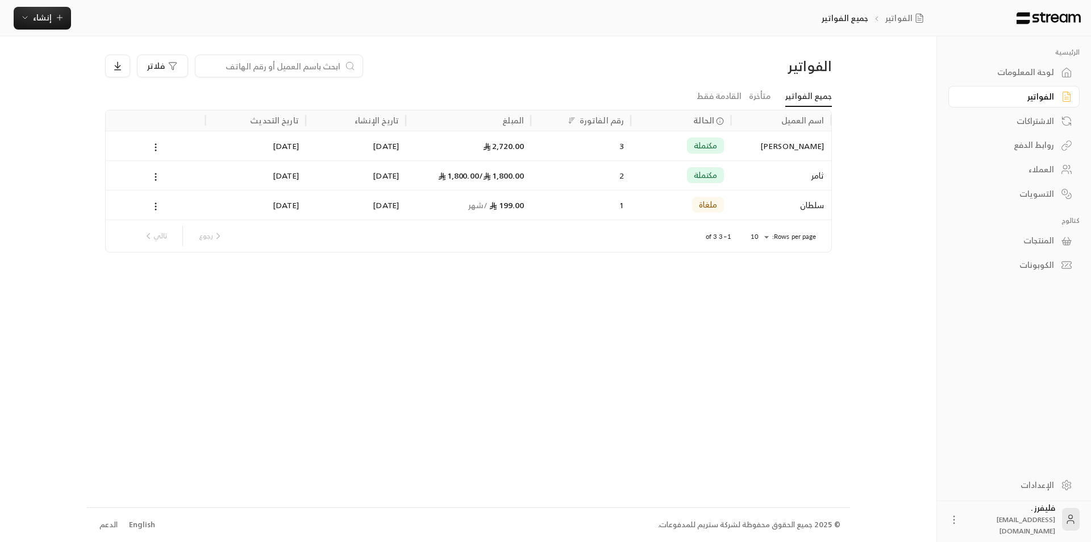 The height and width of the screenshot is (542, 1091). I want to click on a: الدعم, so click(109, 525).